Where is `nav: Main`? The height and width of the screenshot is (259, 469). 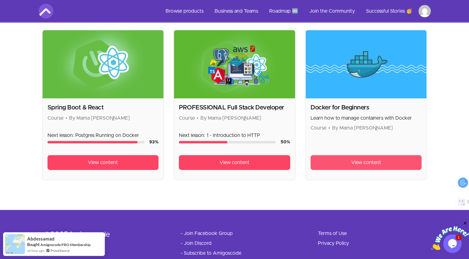 nav: Main is located at coordinates (296, 11).